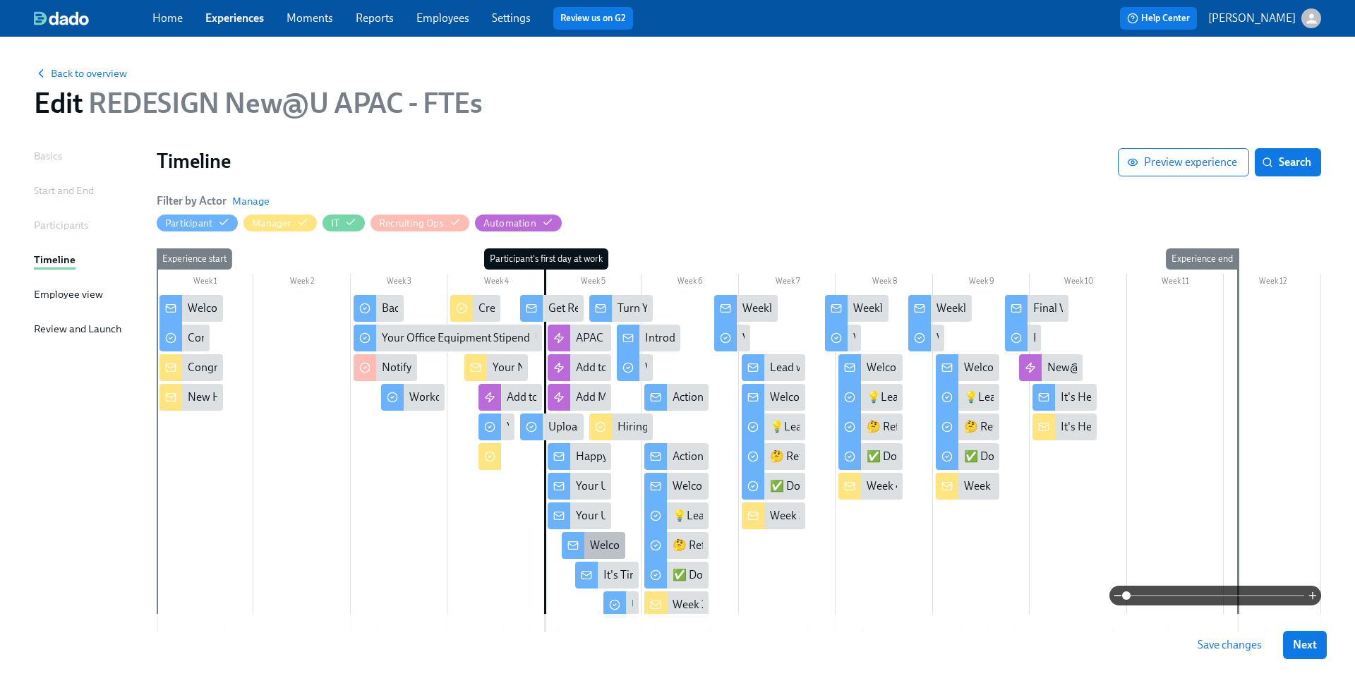  Describe the element at coordinates (234, 18) in the screenshot. I see `a: Experiences` at that location.